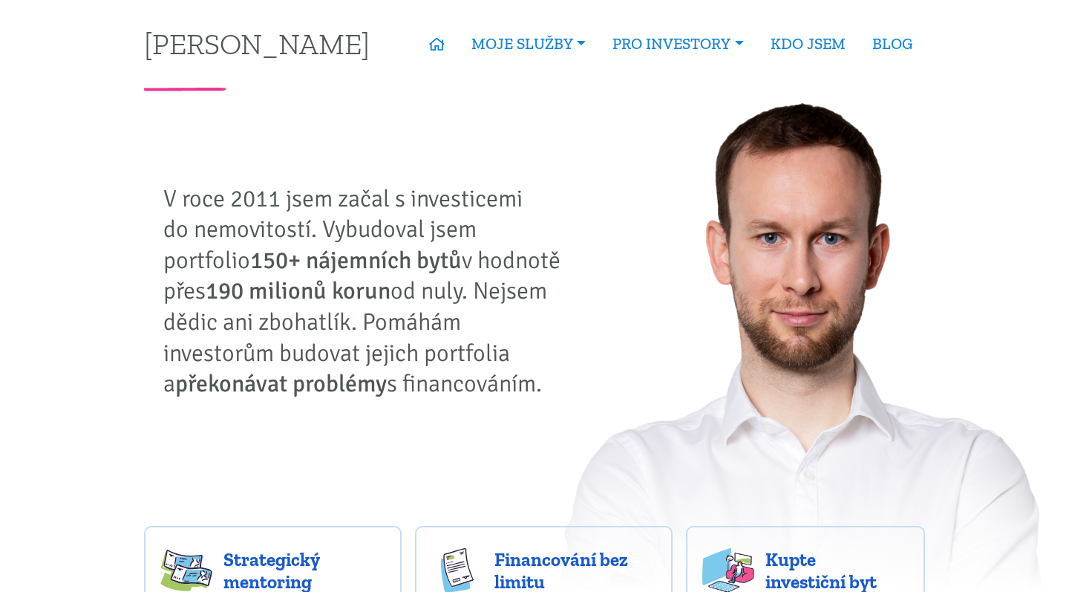 The image size is (1069, 592). Describe the element at coordinates (529, 44) in the screenshot. I see `a: MOJE SLUŽBY` at that location.